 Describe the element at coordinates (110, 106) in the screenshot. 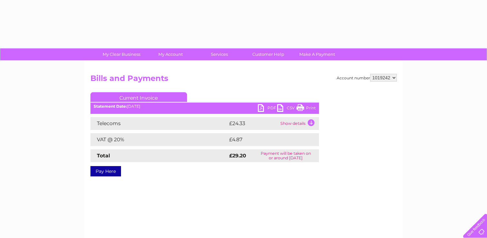

I see `b: Statement Date:` at that location.